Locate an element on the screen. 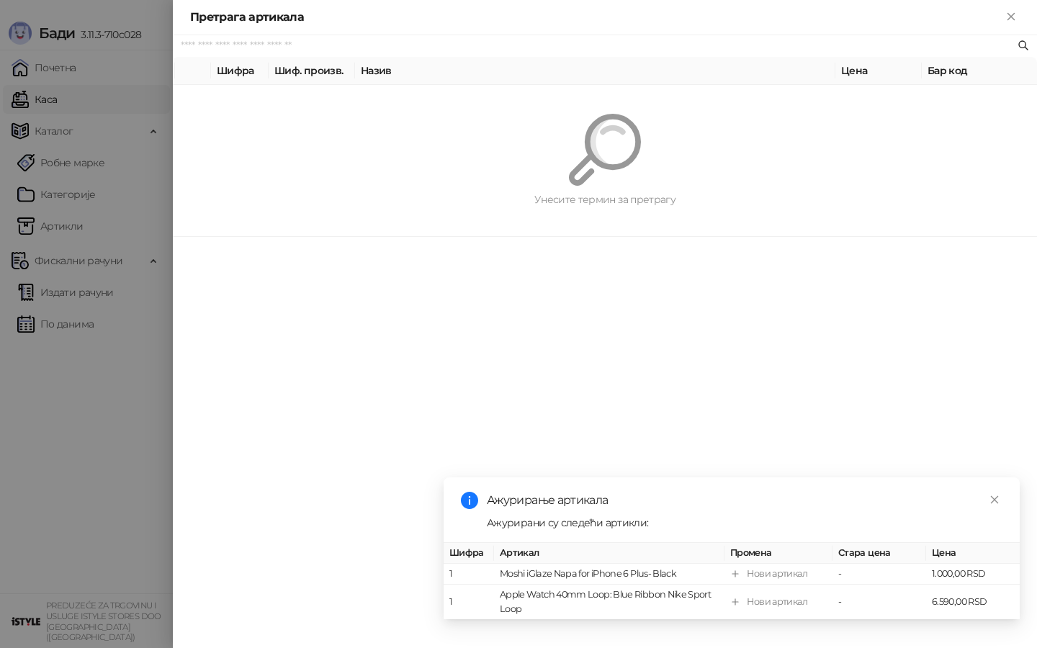 Image resolution: width=1037 pixels, height=648 pixels. span: close is located at coordinates (994, 500).